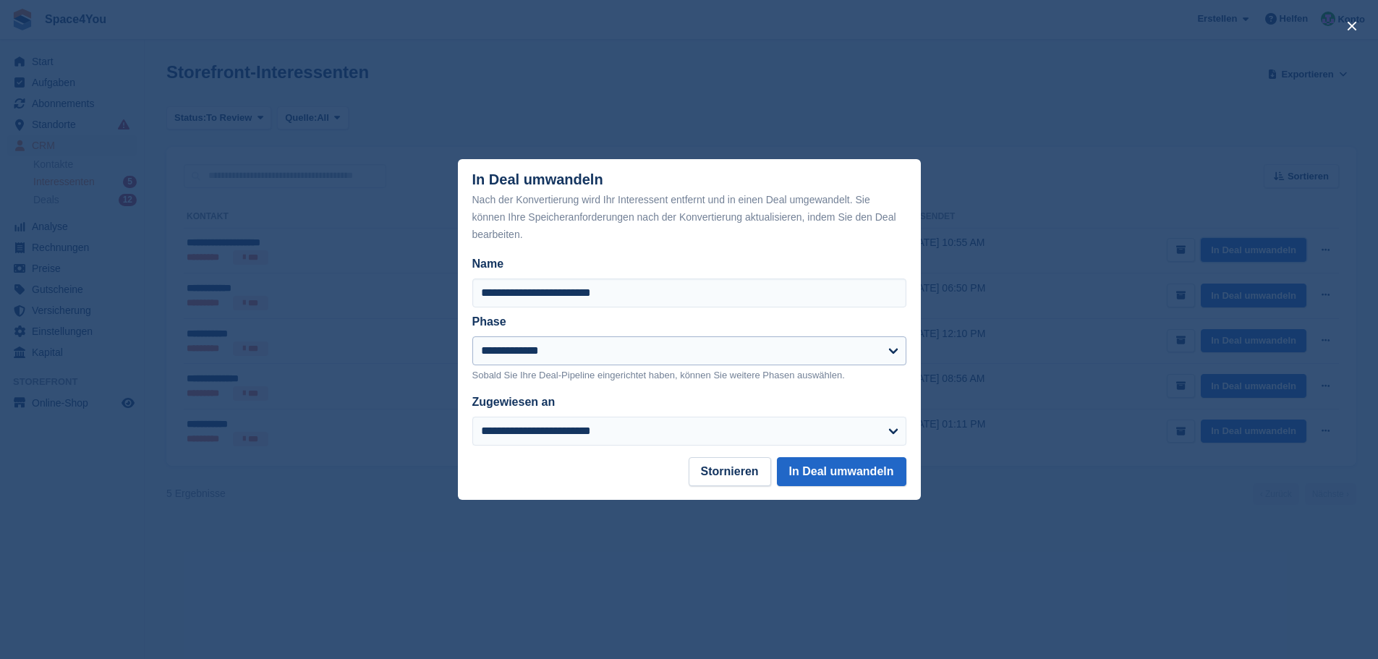  I want to click on div: Nach der Konvertierung wird Ihr Interessent entfernt und in einen Deal umgewandelt. Sie können Ih..., so click(690, 217).